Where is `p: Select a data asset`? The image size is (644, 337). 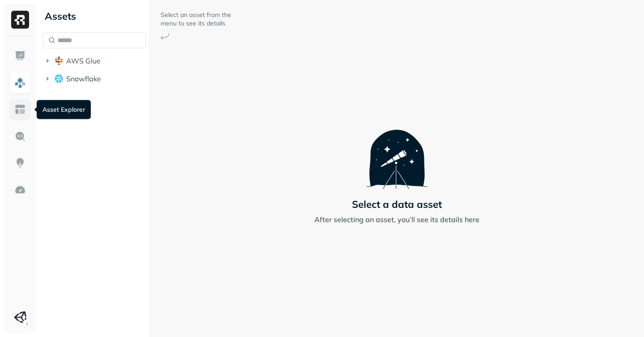 p: Select a data asset is located at coordinates (397, 204).